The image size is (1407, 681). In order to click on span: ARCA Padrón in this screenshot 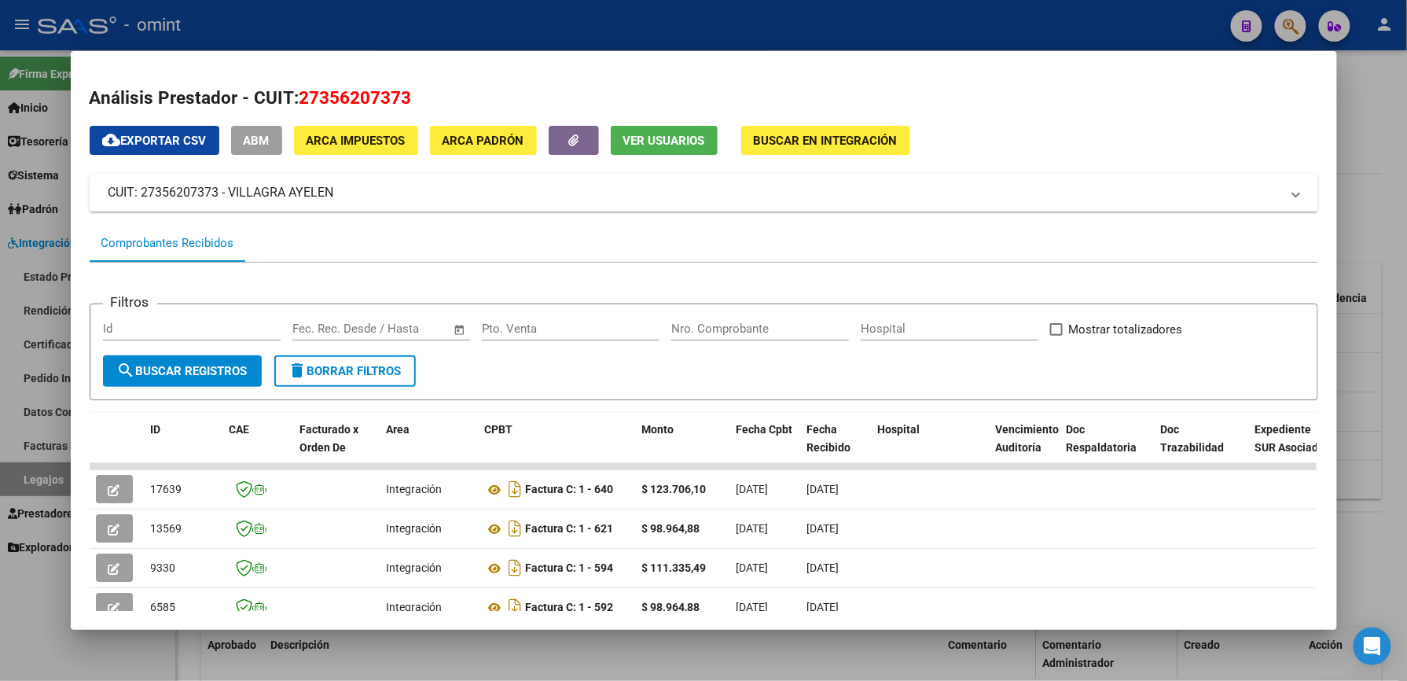, I will do `click(484, 141)`.